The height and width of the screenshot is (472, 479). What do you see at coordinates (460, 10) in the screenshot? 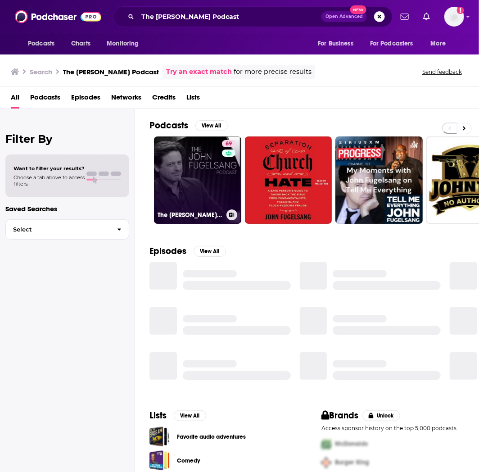
I see `svg: Add a profile image` at bounding box center [460, 10].